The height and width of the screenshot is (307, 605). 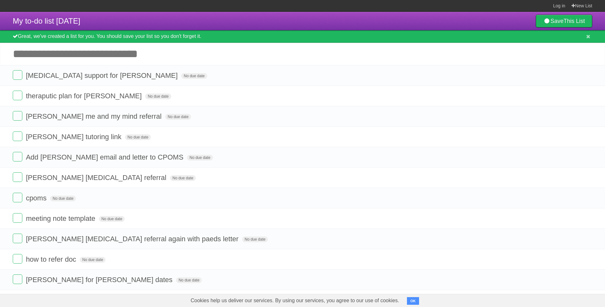 I want to click on span: meeting note template, so click(x=61, y=218).